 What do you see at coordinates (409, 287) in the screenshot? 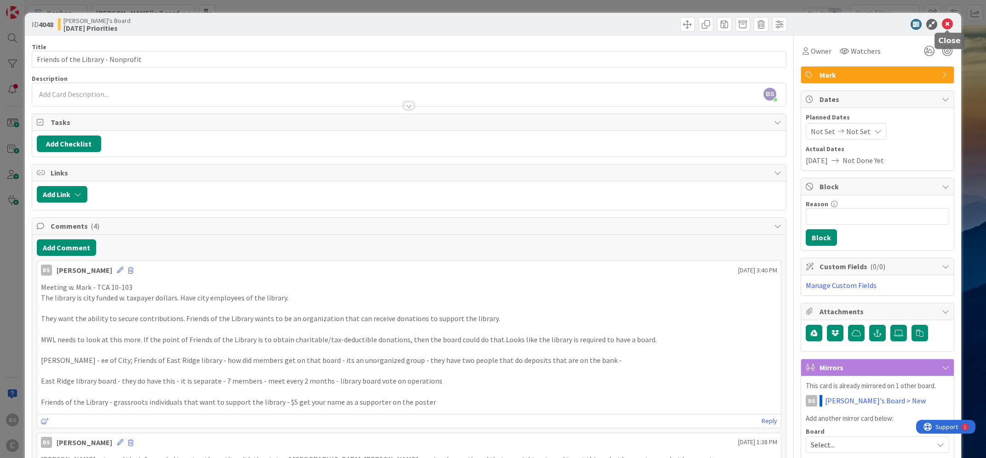
I see `p: Meeting w. Mark - TCA 10-103` at bounding box center [409, 287].